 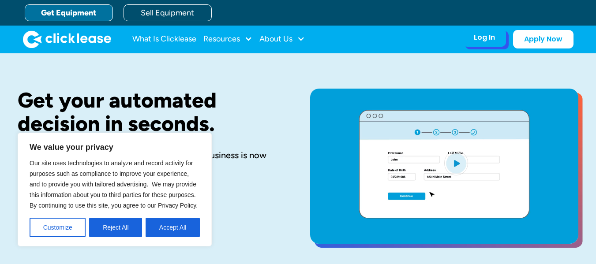 I want to click on a: Sell Equipment, so click(x=168, y=13).